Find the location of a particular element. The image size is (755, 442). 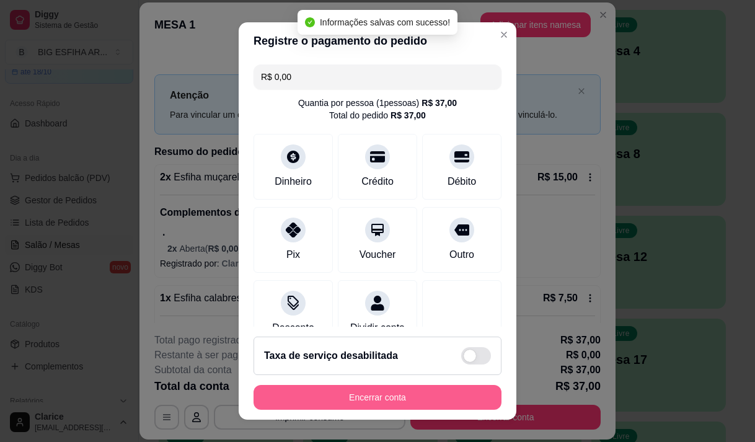

div: Crédito is located at coordinates (378, 182).